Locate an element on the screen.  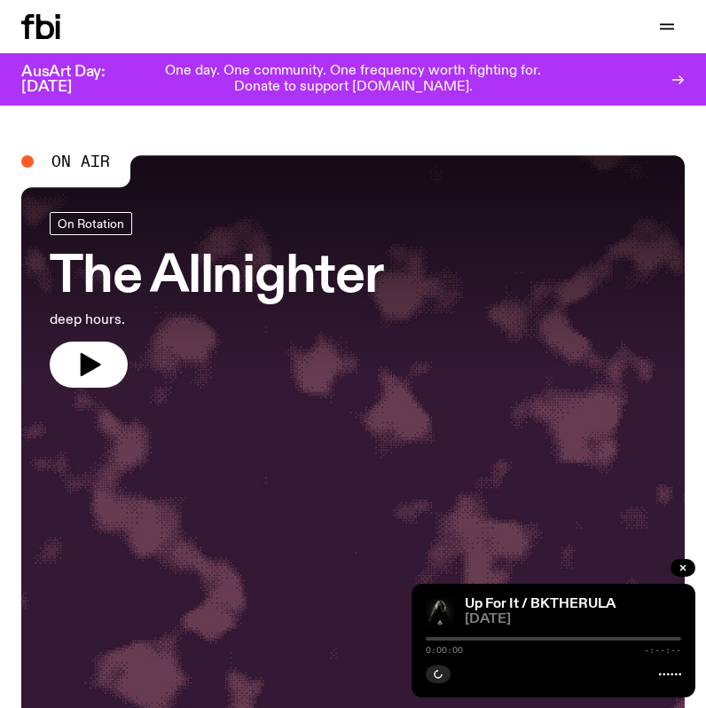
a: The Allnighterdeep hours. is located at coordinates (216, 300).